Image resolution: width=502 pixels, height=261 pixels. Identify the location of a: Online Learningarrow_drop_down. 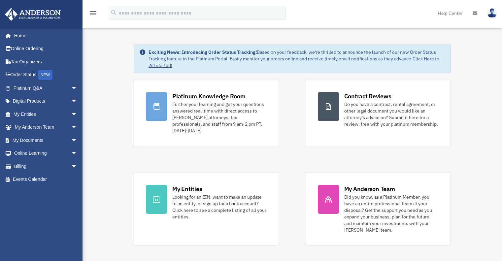
(46, 153).